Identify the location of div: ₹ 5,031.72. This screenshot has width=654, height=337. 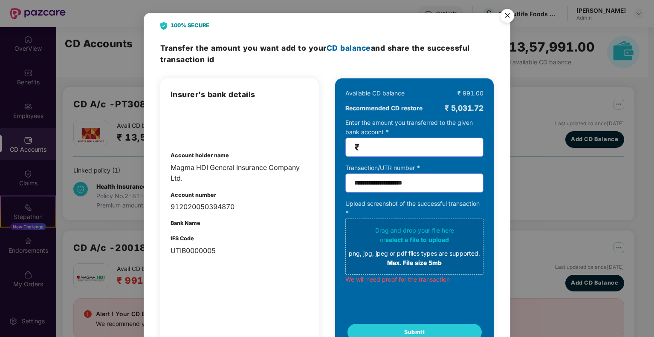
(464, 108).